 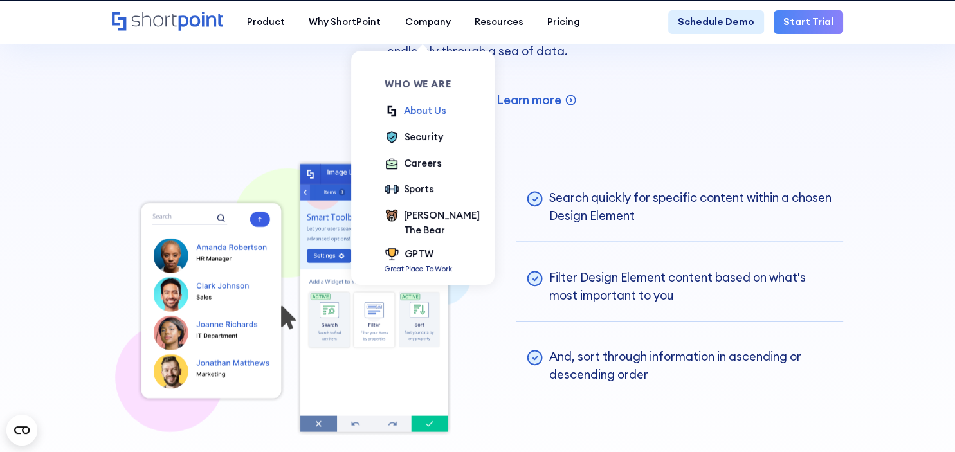 What do you see at coordinates (266, 22) in the screenshot?
I see `div: Product` at bounding box center [266, 22].